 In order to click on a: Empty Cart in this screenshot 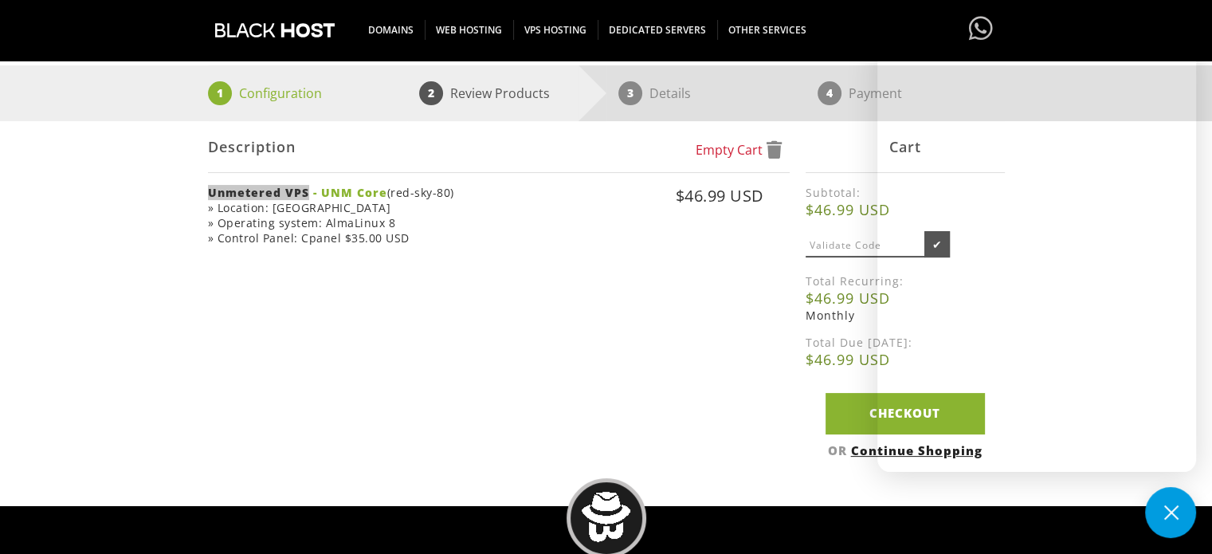, I will do `click(739, 150)`.